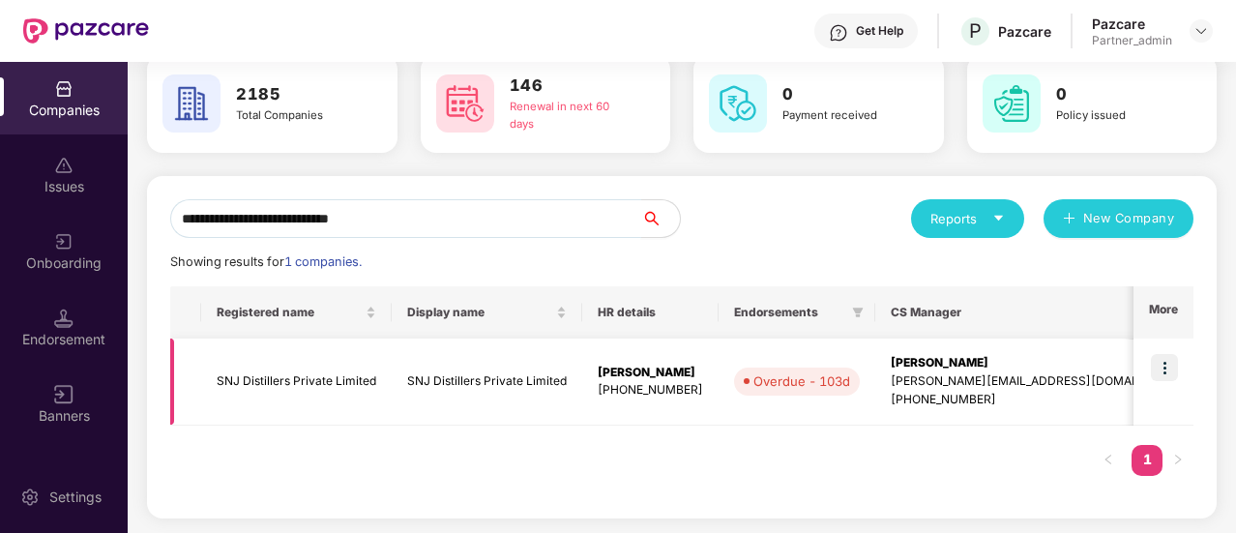  What do you see at coordinates (858, 312) in the screenshot?
I see `span: filter` at bounding box center [858, 312].